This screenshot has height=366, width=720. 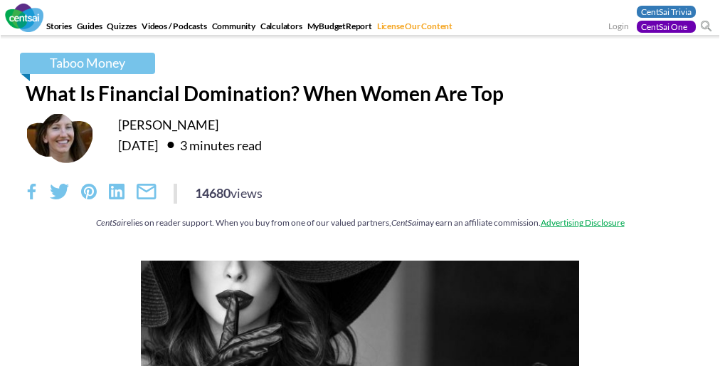 What do you see at coordinates (211, 144) in the screenshot?
I see `div: 3 minutes read` at bounding box center [211, 144].